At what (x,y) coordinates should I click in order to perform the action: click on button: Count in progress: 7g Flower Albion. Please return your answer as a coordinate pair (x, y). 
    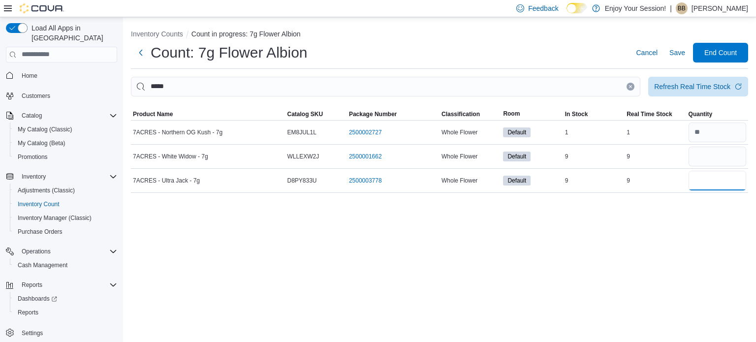
    Looking at the image, I should click on (246, 34).